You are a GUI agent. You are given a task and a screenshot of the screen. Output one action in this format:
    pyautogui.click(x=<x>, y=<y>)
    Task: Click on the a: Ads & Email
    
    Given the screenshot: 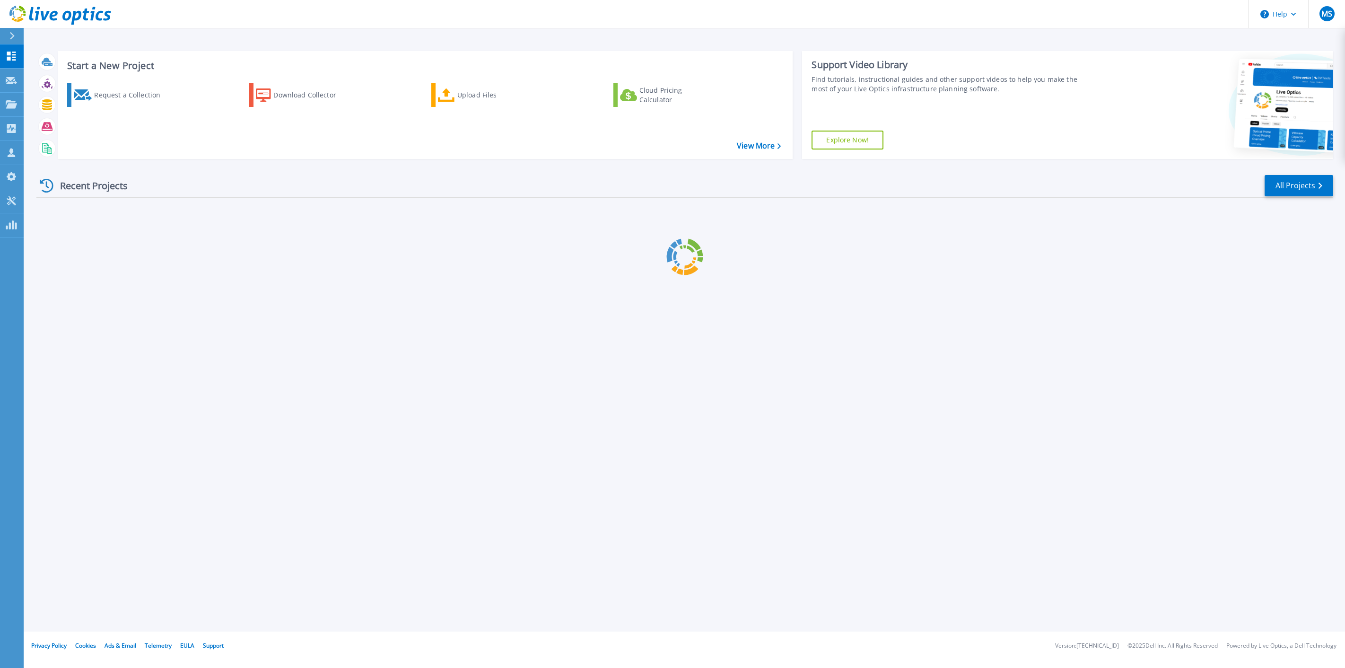 What is the action you would take?
    pyautogui.click(x=120, y=645)
    